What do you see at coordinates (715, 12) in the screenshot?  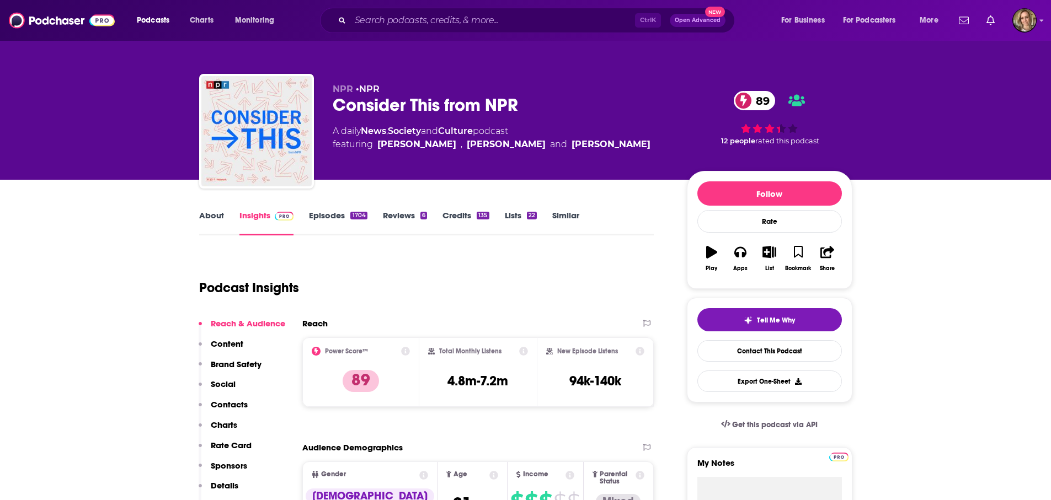 I see `span: New` at bounding box center [715, 12].